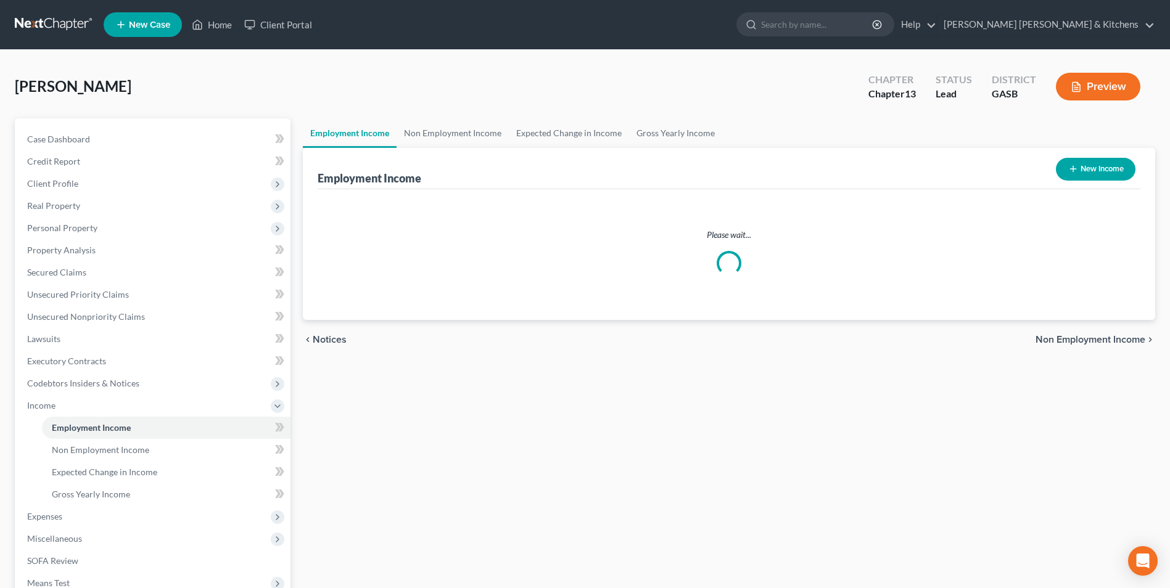  What do you see at coordinates (52, 560) in the screenshot?
I see `span: SOFA Review` at bounding box center [52, 560].